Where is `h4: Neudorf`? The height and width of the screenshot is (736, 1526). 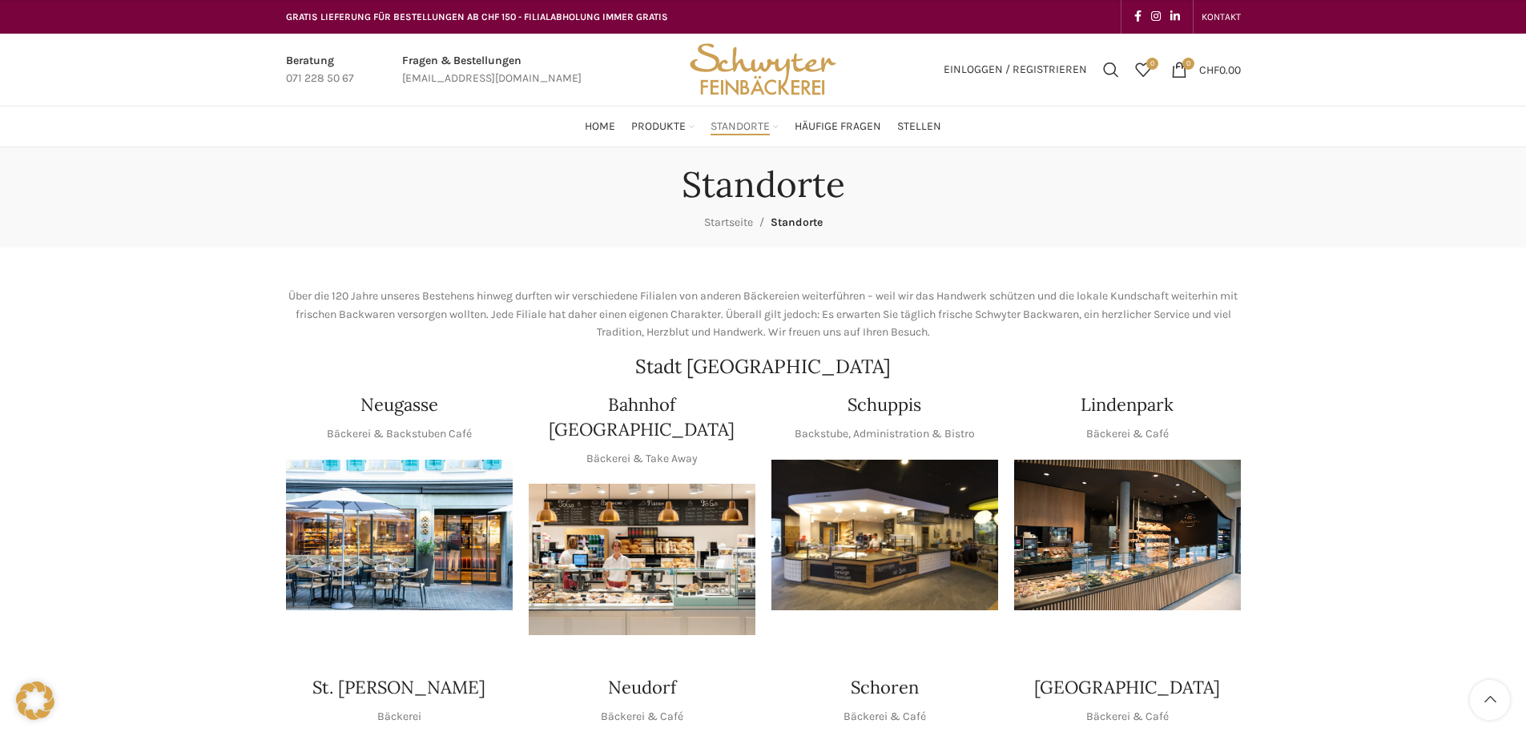
h4: Neudorf is located at coordinates (642, 688).